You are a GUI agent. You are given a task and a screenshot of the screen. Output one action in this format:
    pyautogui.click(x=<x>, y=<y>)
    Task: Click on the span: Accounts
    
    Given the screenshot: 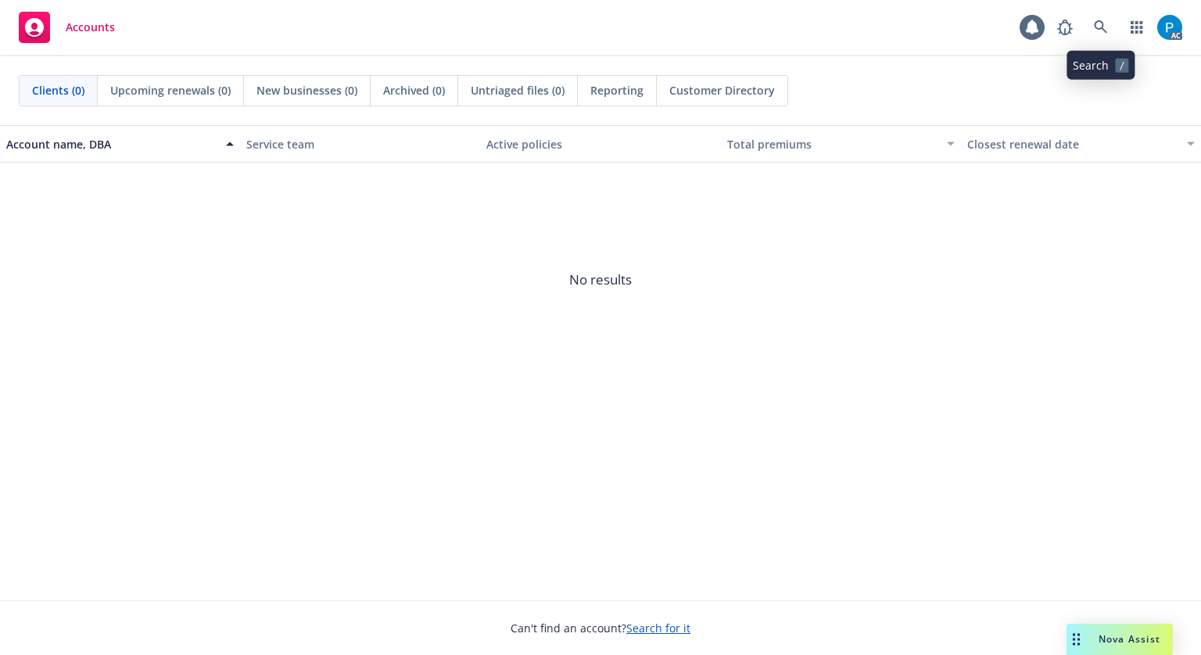 What is the action you would take?
    pyautogui.click(x=90, y=27)
    